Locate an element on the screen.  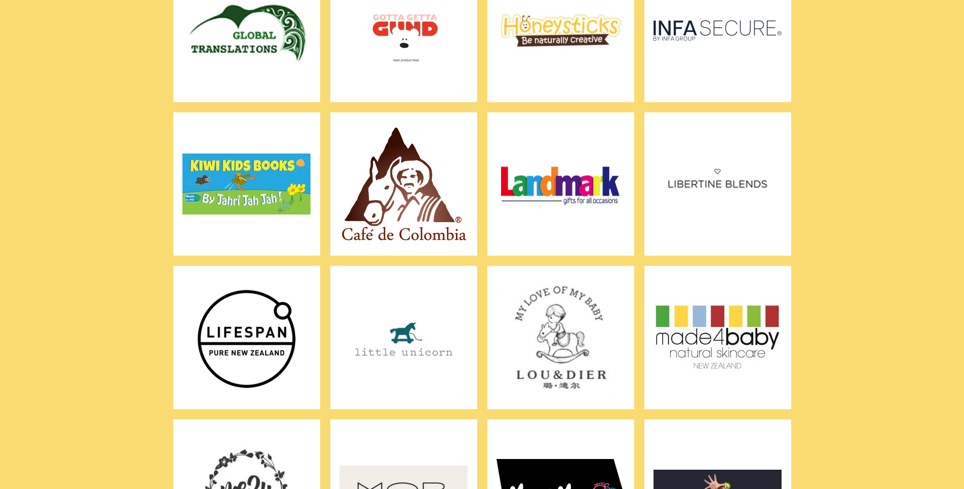
a: Landmark is located at coordinates (561, 184).